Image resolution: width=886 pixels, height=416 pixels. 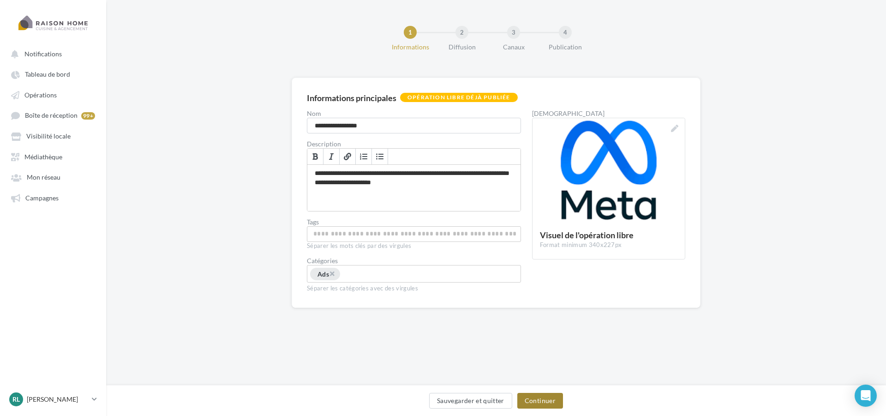 I want to click on div: Publication, so click(x=565, y=47).